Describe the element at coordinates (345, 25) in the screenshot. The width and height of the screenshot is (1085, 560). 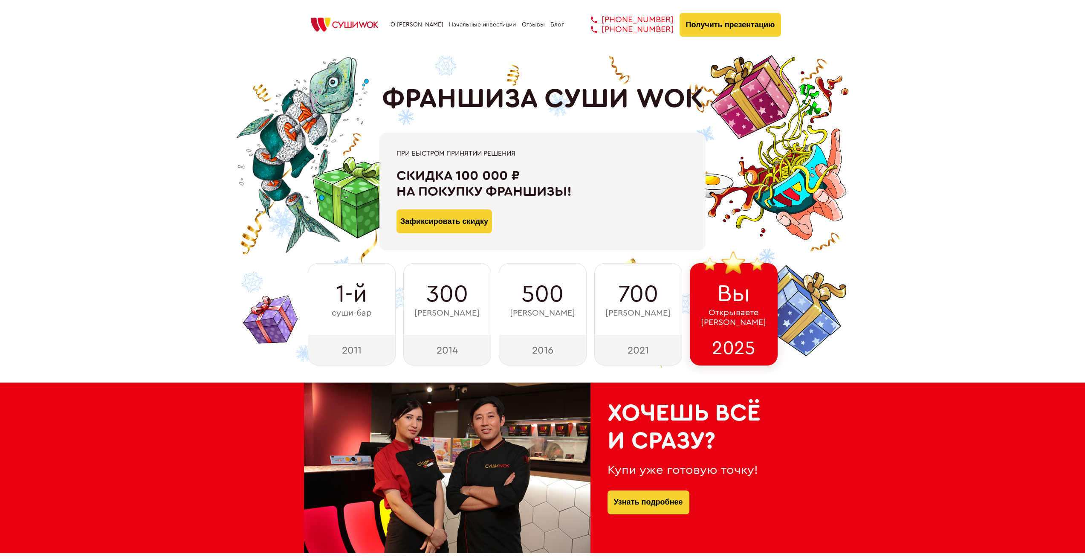
I see `img: СУШИWOK` at that location.